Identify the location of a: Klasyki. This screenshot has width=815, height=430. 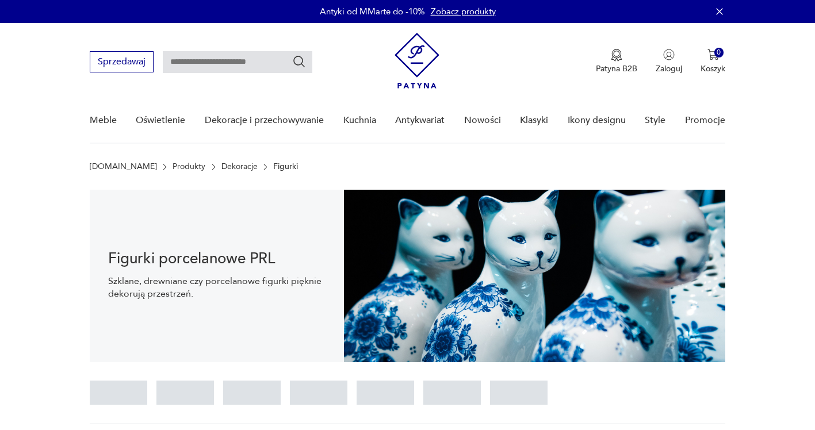
(534, 120).